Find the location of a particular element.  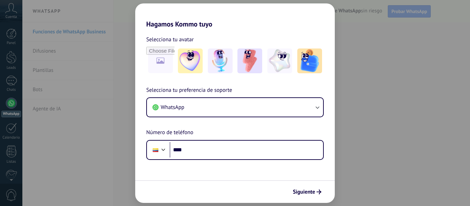

img: -4.jpeg is located at coordinates (280, 61).